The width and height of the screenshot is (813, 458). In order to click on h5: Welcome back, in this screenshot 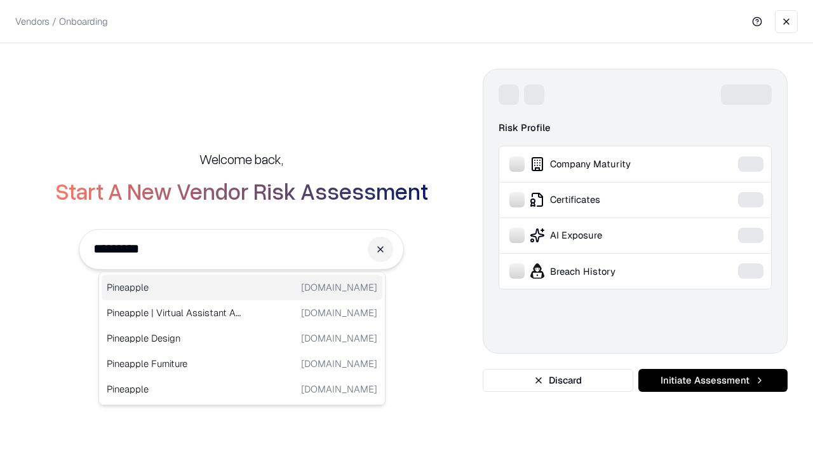, I will do `click(241, 159)`.